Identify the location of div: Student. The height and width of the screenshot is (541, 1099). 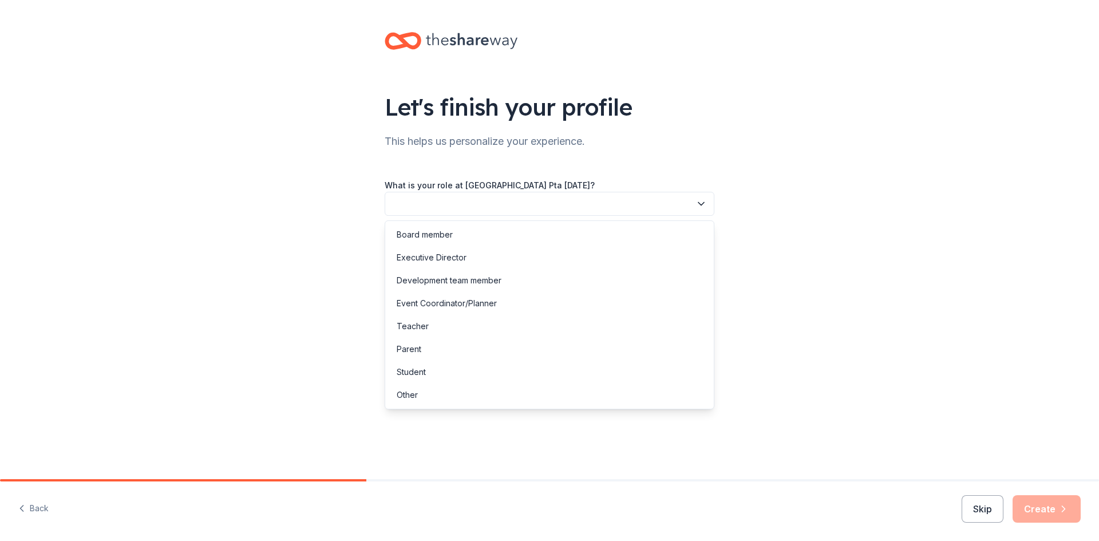
(411, 372).